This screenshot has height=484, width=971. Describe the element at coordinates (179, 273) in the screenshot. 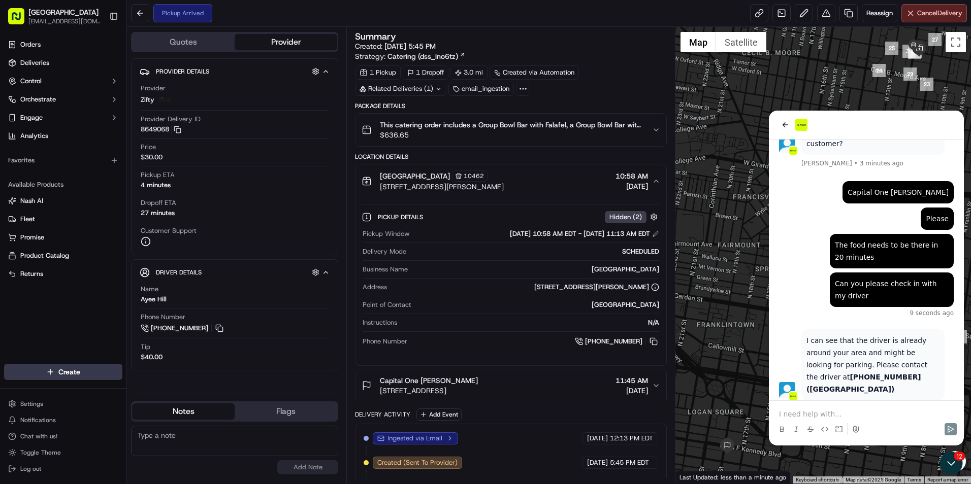

I see `span: Driver Details` at that location.